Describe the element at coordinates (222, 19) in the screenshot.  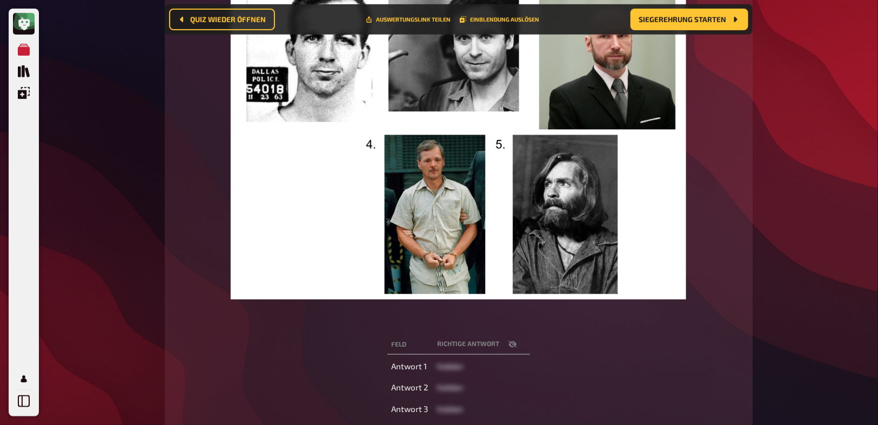
I see `button: Quiz wieder öffnen` at that location.